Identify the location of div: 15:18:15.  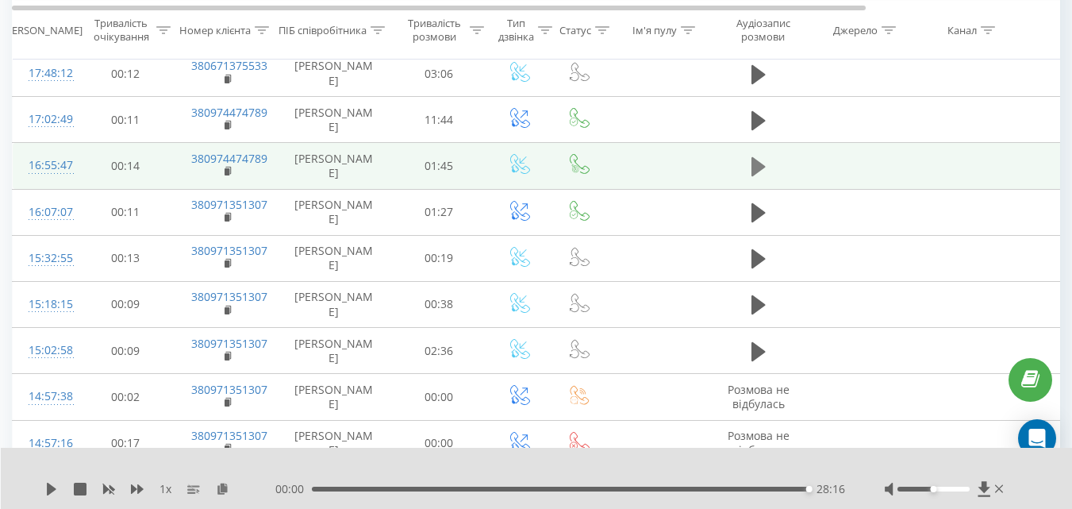
(44, 304).